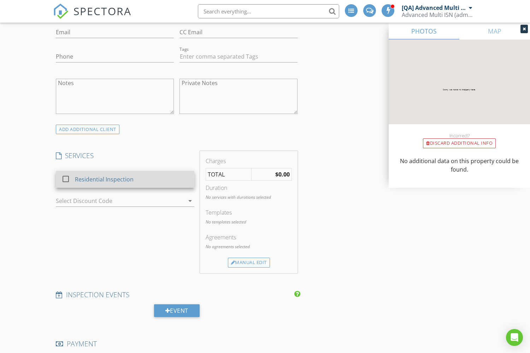 The height and width of the screenshot is (353, 530). What do you see at coordinates (459, 165) in the screenshot?
I see `p: No additional data on this property could be found.` at bounding box center [459, 165].